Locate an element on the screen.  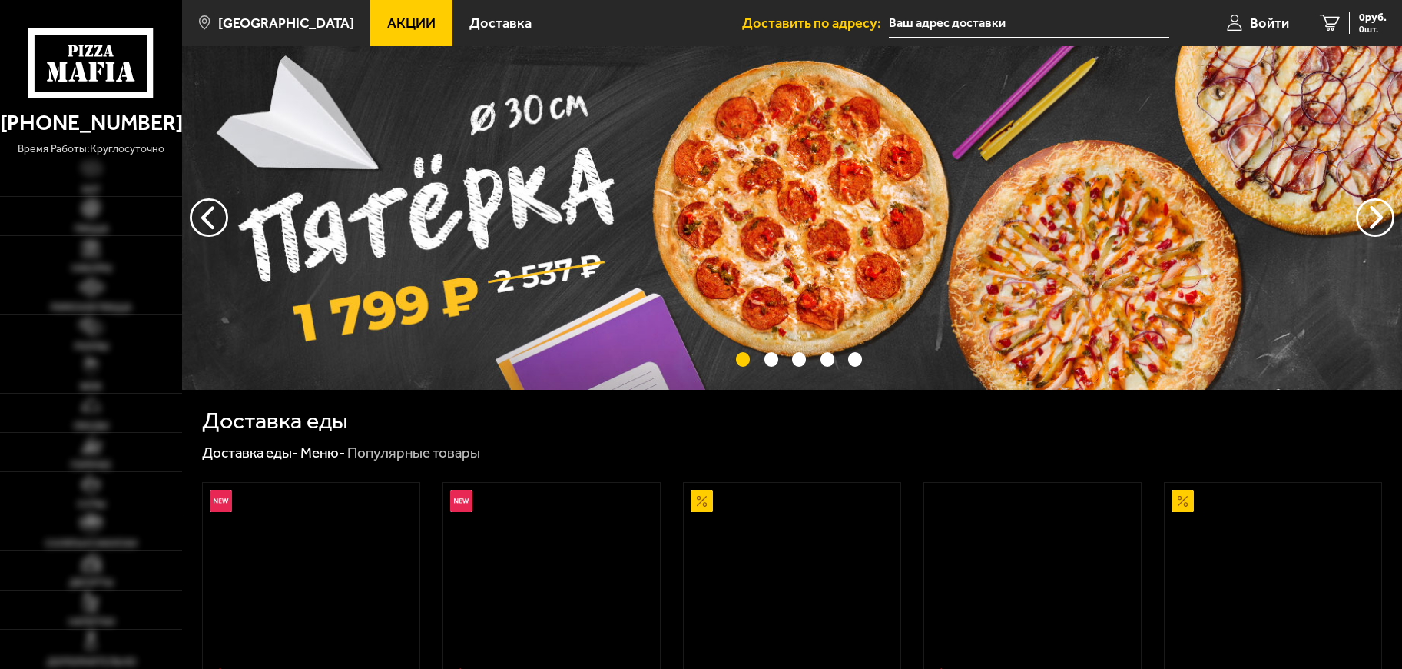
span: Обеды is located at coordinates (91, 425).